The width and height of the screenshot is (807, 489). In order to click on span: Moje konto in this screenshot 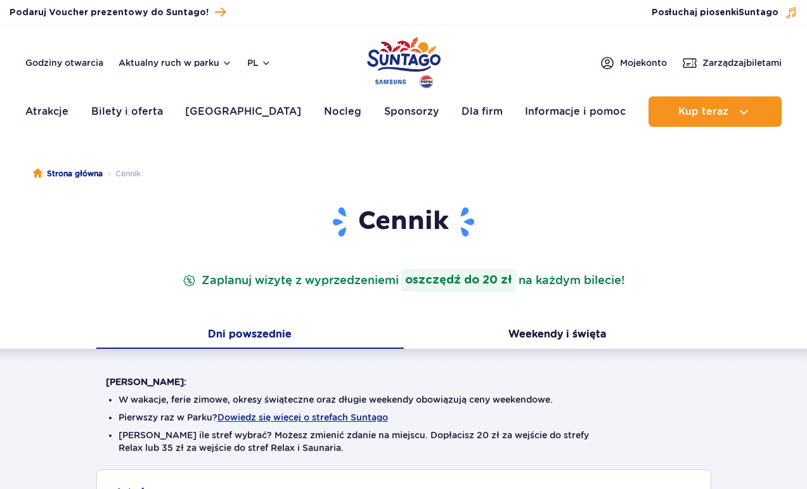, I will do `click(643, 63)`.